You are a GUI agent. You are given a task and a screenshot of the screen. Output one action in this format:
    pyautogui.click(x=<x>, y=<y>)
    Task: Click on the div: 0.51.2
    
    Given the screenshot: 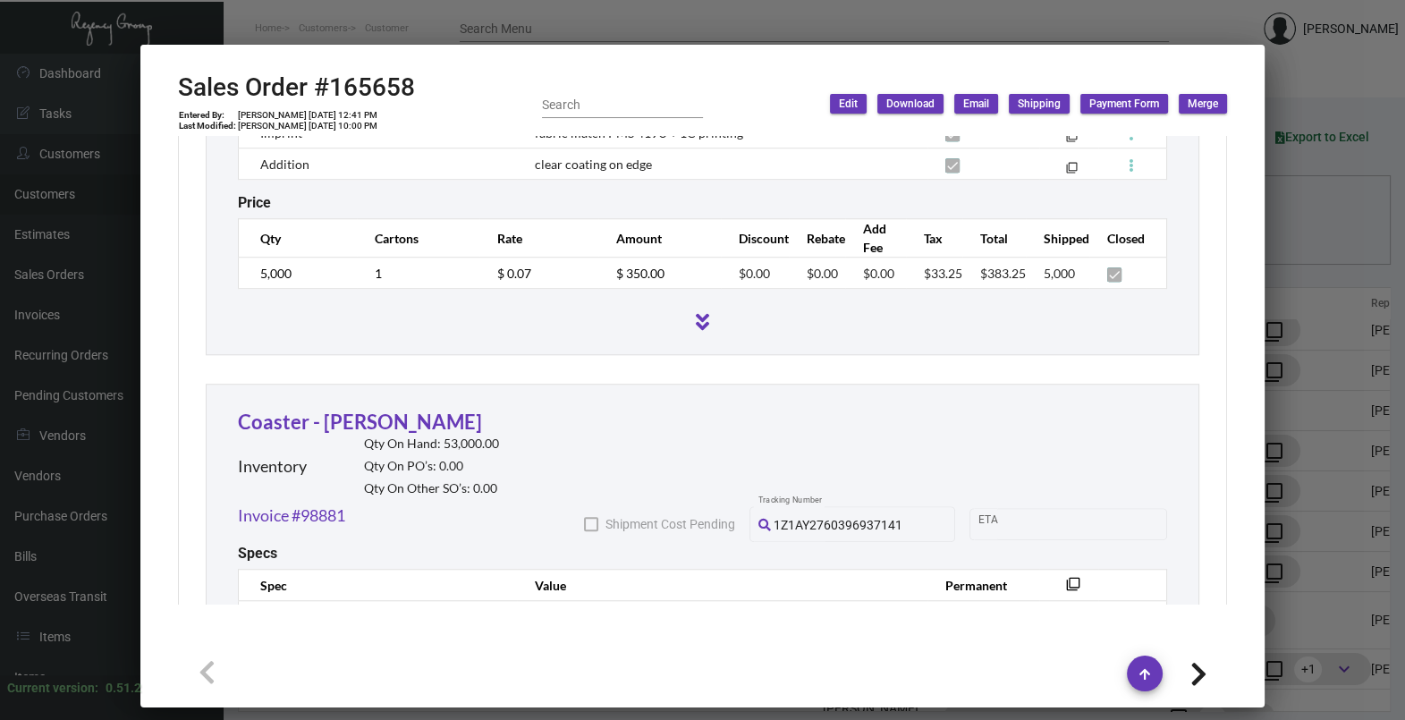 What is the action you would take?
    pyautogui.click(x=123, y=688)
    